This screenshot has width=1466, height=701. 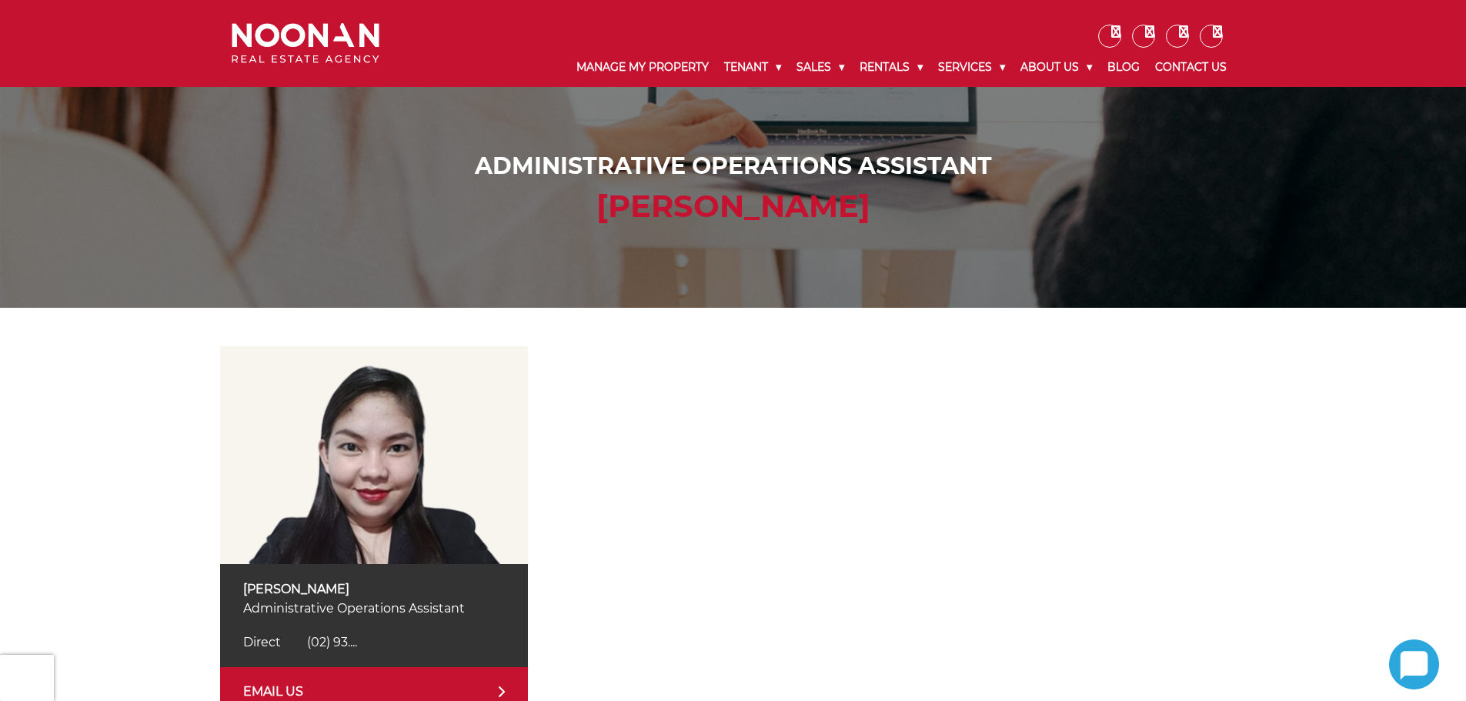 What do you see at coordinates (1190, 67) in the screenshot?
I see `a: Contact Us` at bounding box center [1190, 67].